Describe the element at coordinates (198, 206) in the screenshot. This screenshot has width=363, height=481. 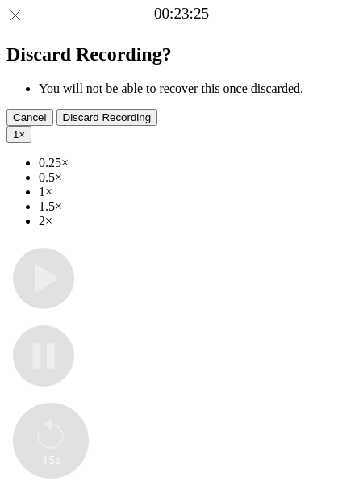
I see `li: 1.5×` at that location.